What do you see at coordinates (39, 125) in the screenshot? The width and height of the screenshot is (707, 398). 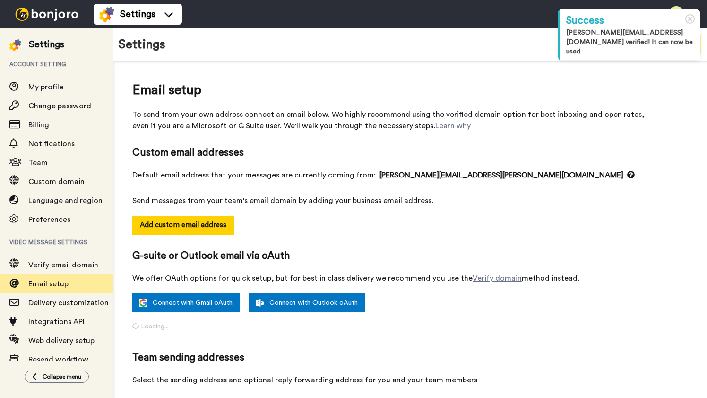 I see `span: Billing` at bounding box center [39, 125].